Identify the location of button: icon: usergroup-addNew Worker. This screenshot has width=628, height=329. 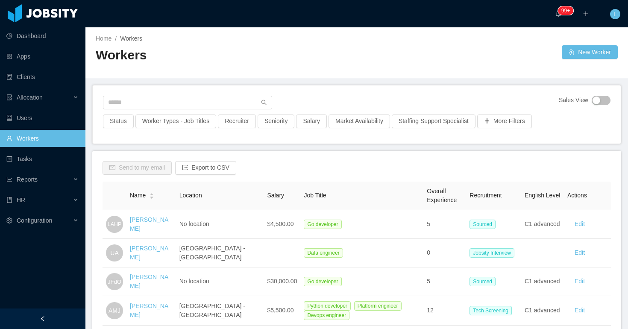
(589, 52).